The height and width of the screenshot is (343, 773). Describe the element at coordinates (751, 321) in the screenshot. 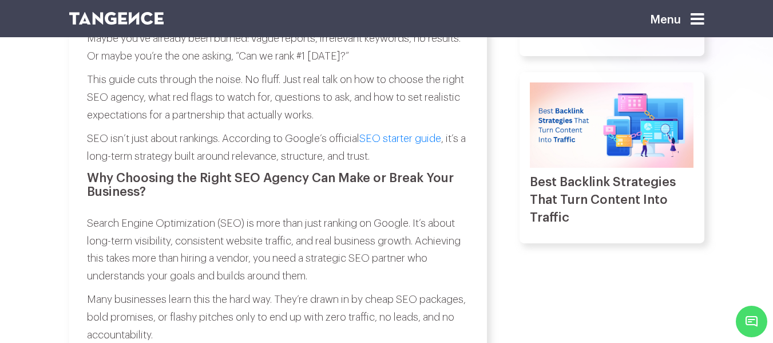

I see `div: Chat Widget` at that location.